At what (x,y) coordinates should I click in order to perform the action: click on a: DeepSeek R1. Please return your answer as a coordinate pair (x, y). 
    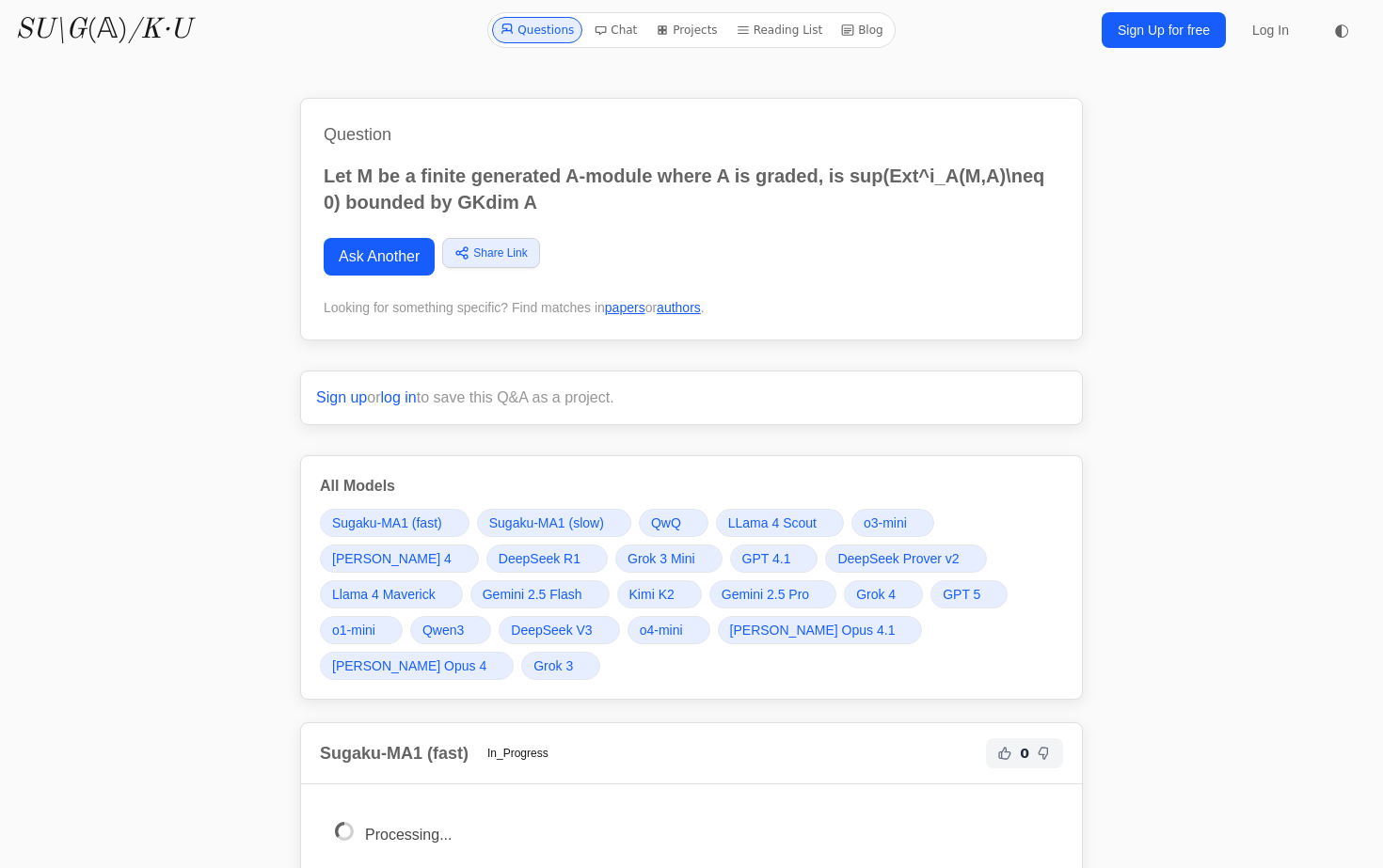
    Looking at the image, I should click on (547, 558).